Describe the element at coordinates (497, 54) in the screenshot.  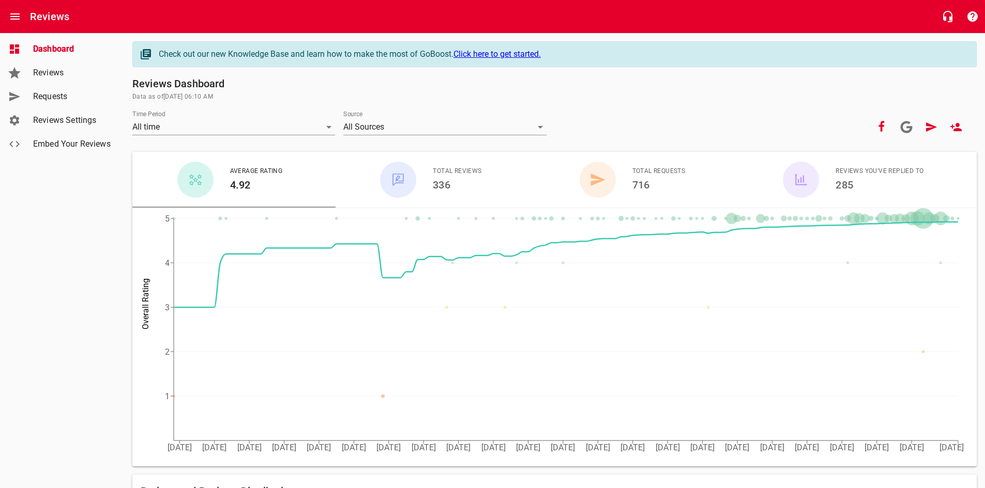
I see `a: Click here to get started.` at that location.